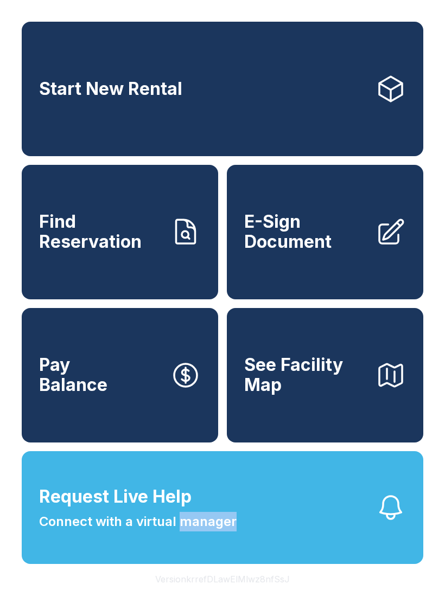 This screenshot has width=445, height=616. Describe the element at coordinates (111, 89) in the screenshot. I see `span: Start New Rental` at that location.